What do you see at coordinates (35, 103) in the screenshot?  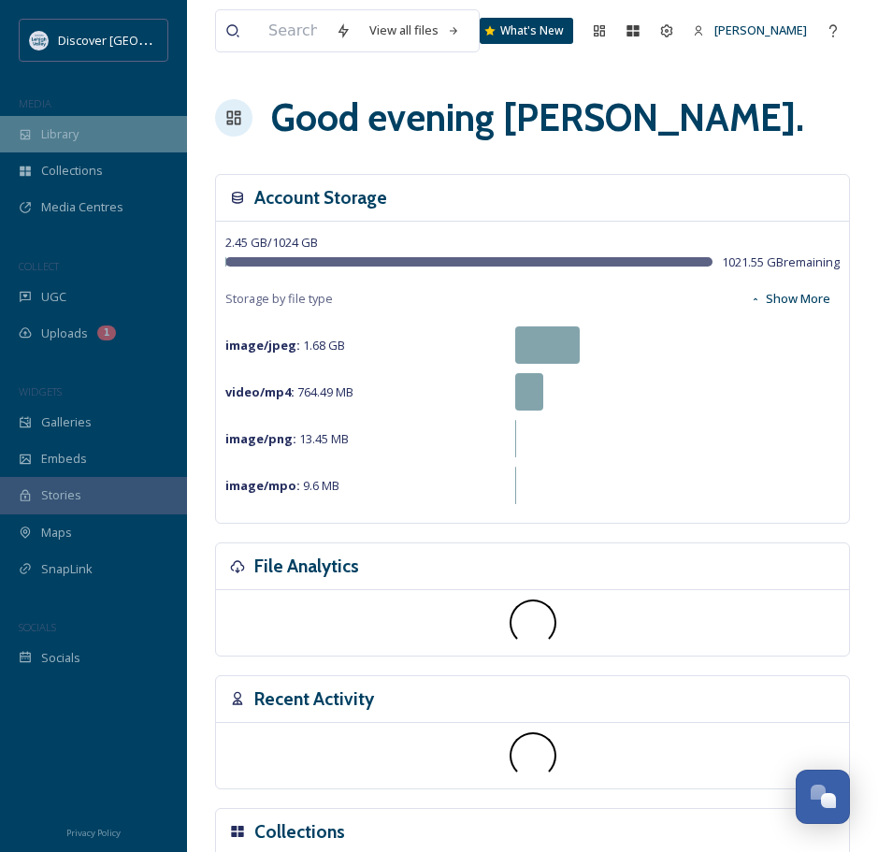 I see `span: MEDIA` at bounding box center [35, 103].